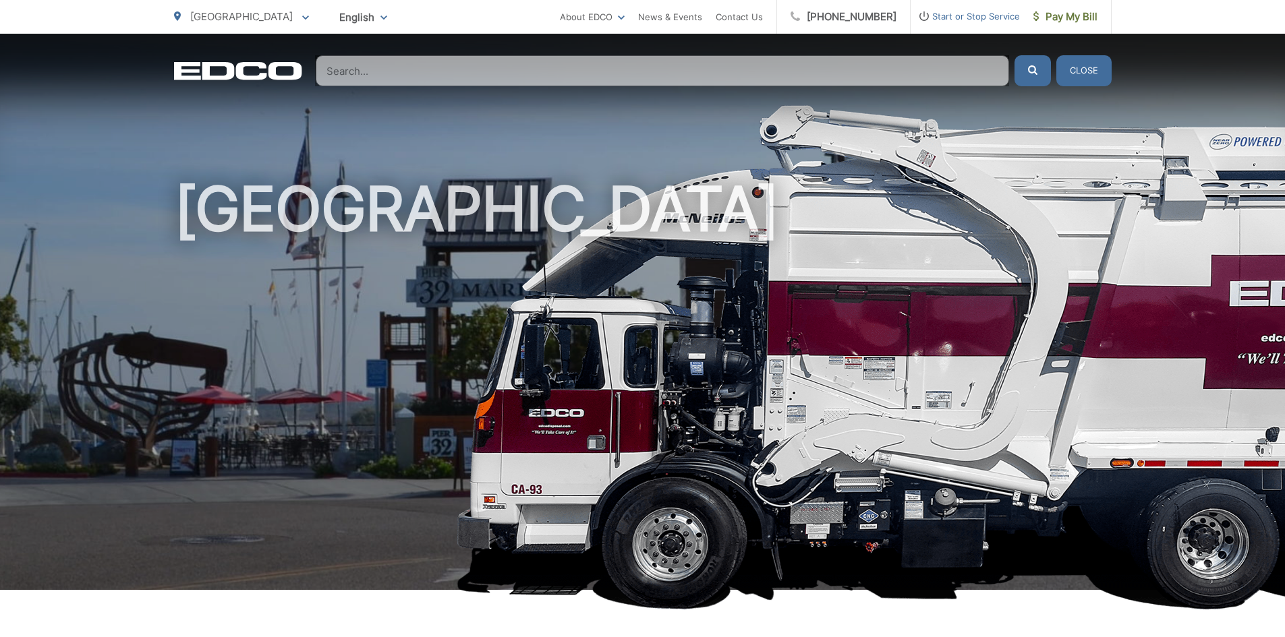 The image size is (1285, 637). What do you see at coordinates (592, 17) in the screenshot?
I see `a: About EDCO` at bounding box center [592, 17].